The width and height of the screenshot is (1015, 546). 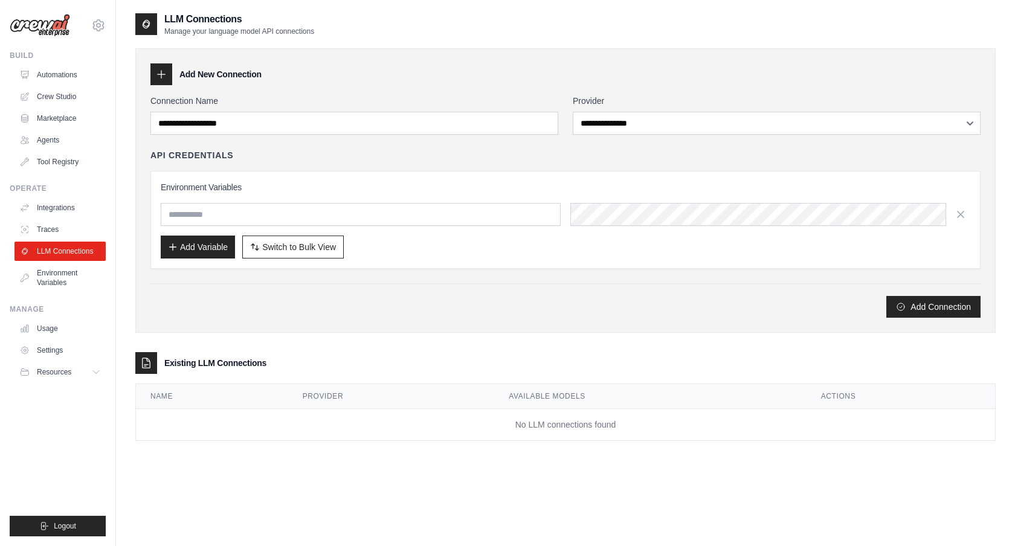 What do you see at coordinates (565, 187) in the screenshot?
I see `h3: Environment Variables` at bounding box center [565, 187].